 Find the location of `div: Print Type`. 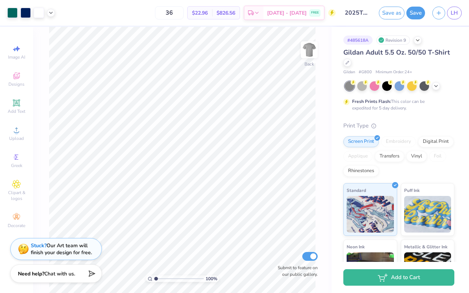

div: Print Type is located at coordinates (399, 126).